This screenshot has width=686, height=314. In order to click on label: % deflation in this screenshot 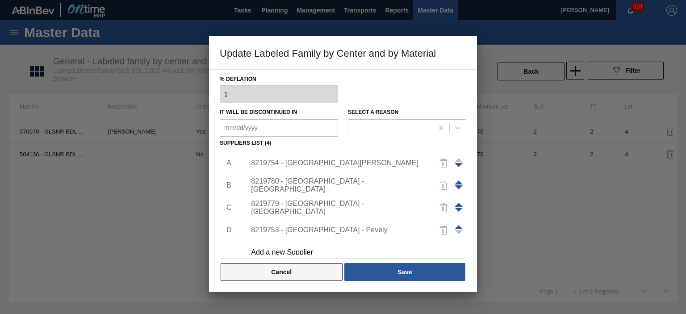, I will do `click(279, 79)`.